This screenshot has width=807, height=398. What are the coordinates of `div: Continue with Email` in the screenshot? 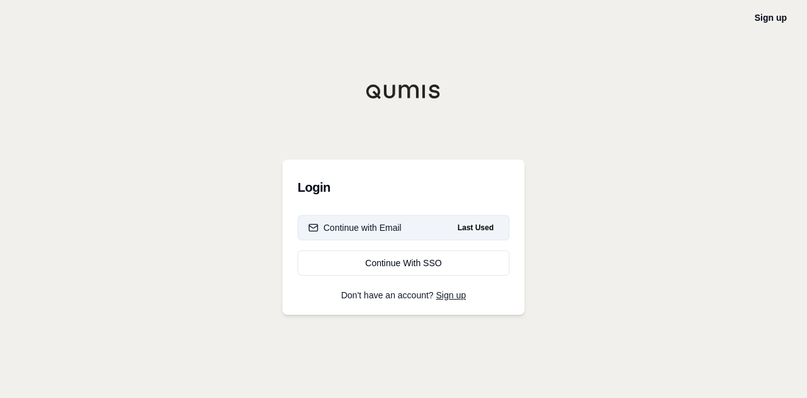 It's located at (355, 228).